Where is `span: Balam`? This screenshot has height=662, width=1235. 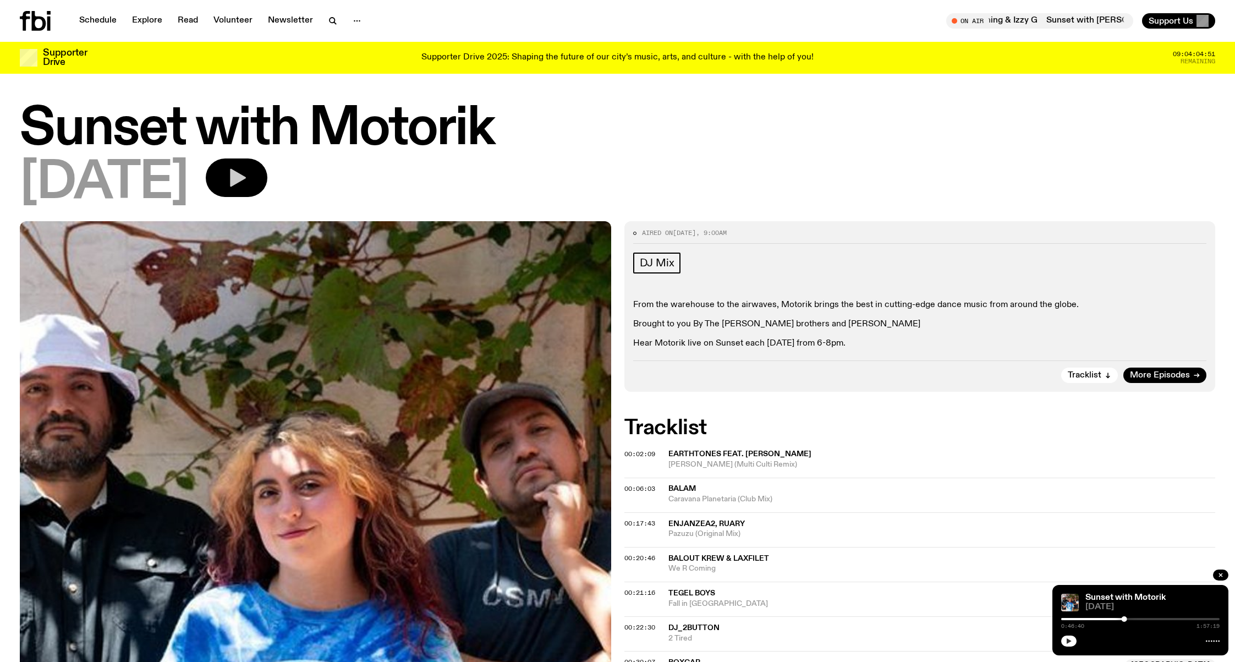 span: Balam is located at coordinates (682, 488).